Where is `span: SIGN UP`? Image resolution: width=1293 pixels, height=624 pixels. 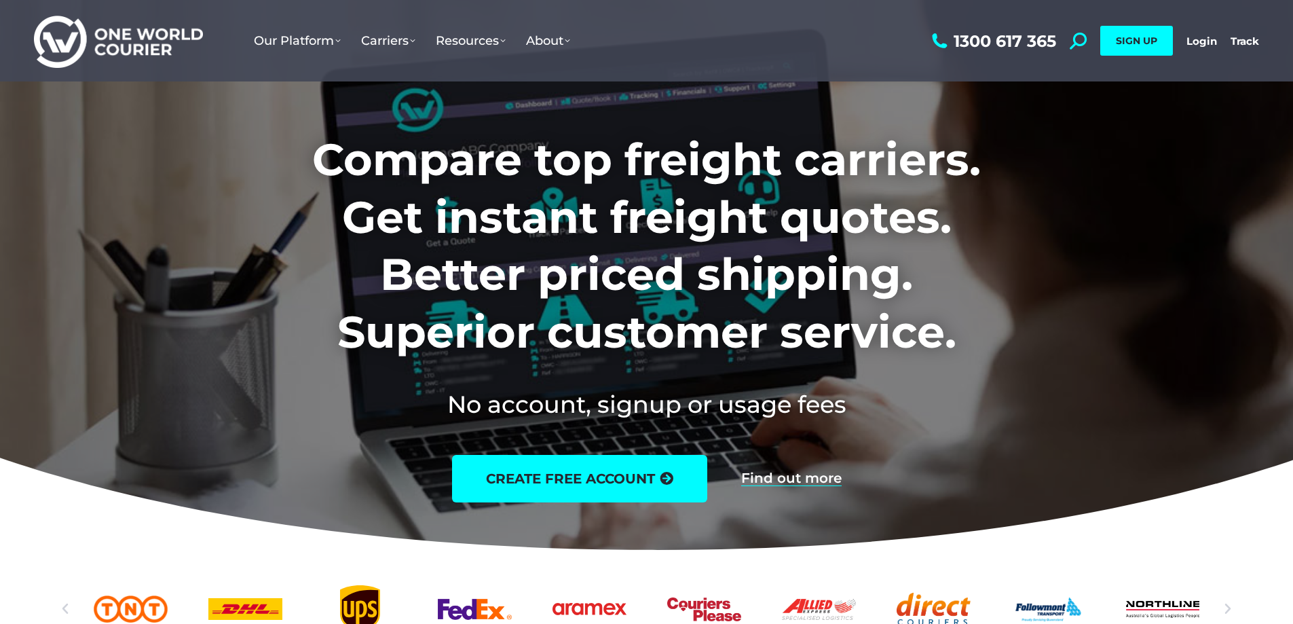
span: SIGN UP is located at coordinates (1136, 41).